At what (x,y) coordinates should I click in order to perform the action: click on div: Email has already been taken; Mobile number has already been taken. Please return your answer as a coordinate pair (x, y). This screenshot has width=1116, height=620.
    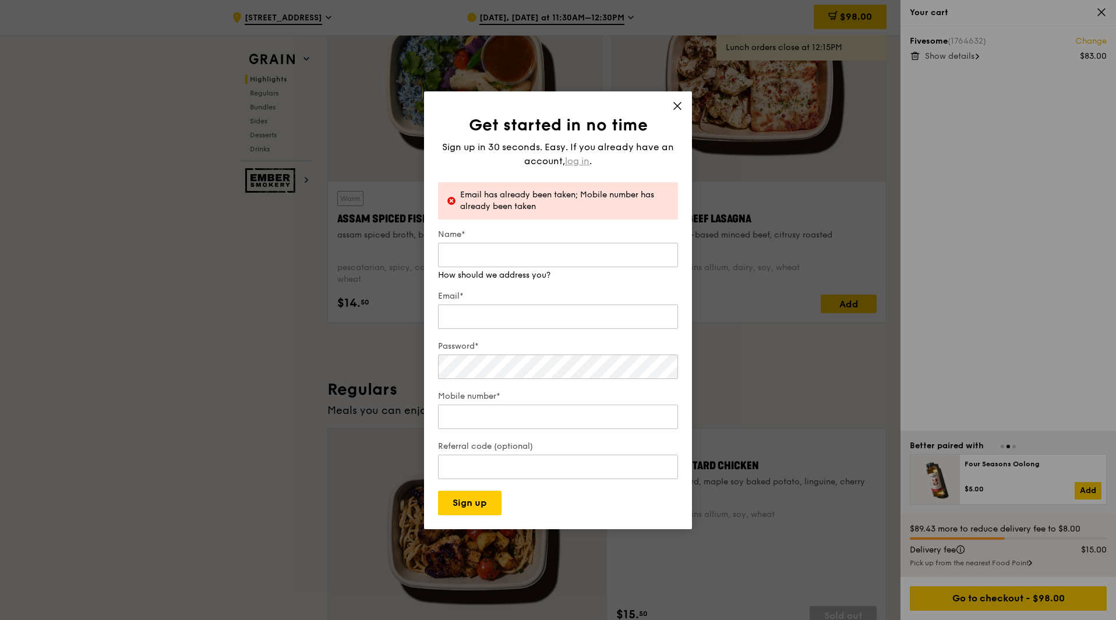
    Looking at the image, I should click on (564, 201).